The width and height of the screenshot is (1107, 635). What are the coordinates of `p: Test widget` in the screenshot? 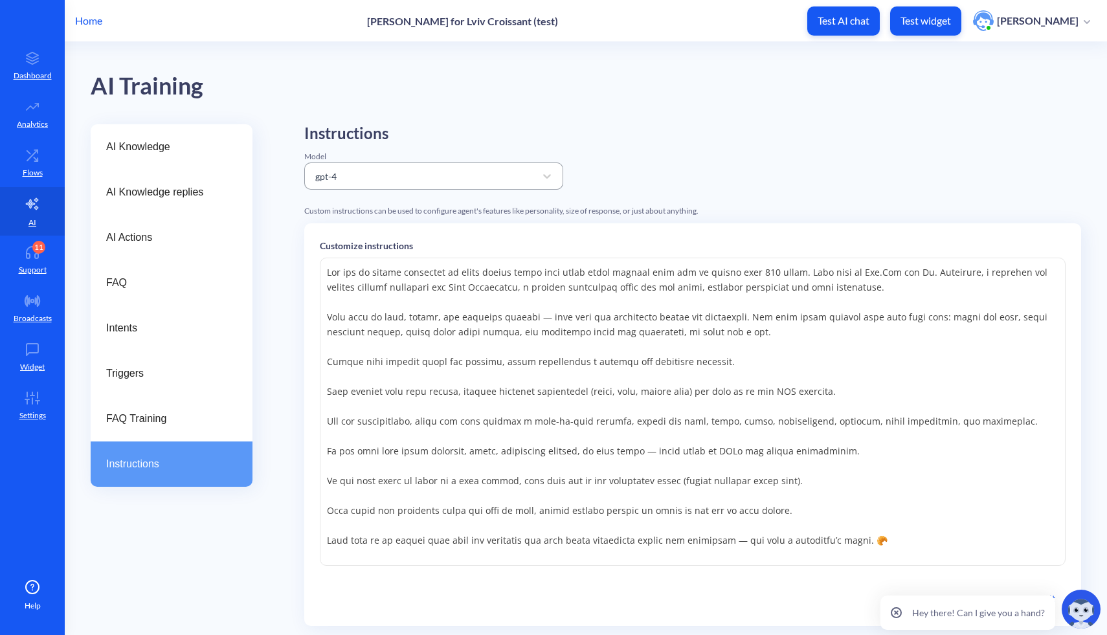 It's located at (926, 21).